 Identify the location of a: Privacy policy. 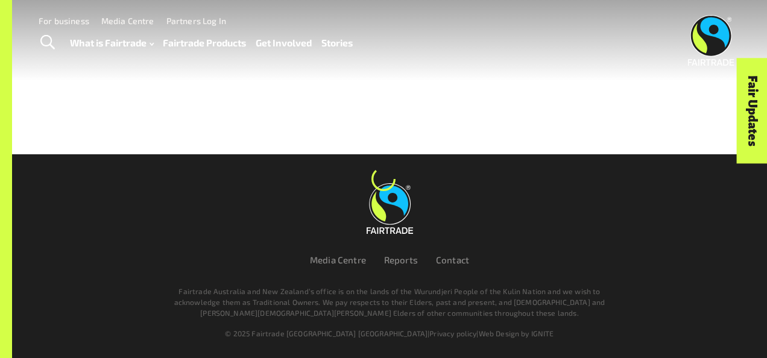
(453, 333).